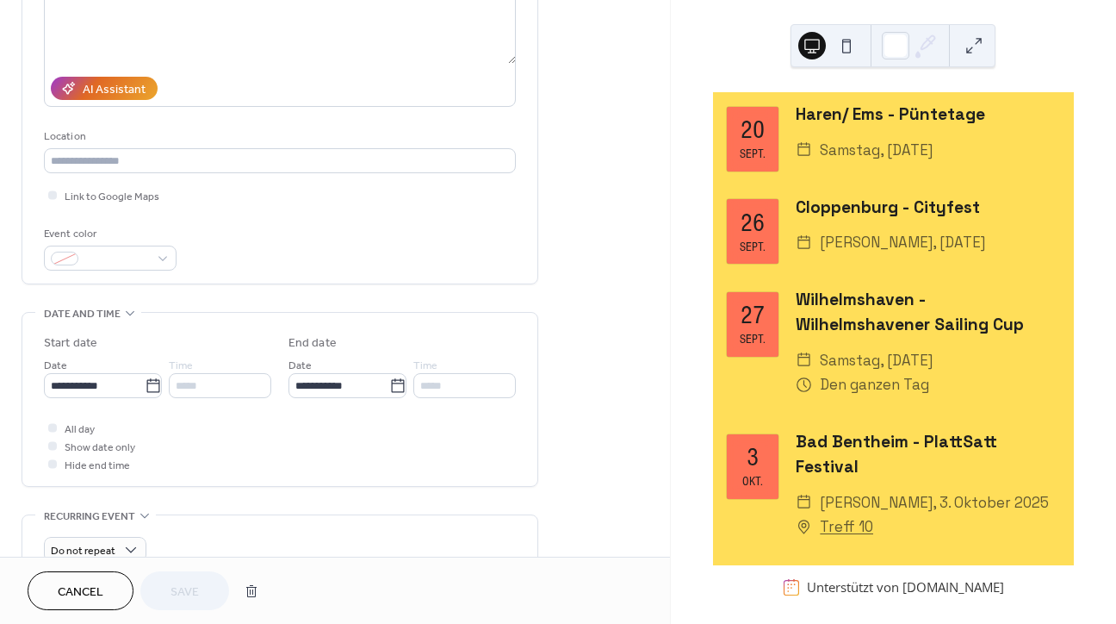  What do you see at coordinates (847, 526) in the screenshot?
I see `a: Treff 10` at bounding box center [847, 526].